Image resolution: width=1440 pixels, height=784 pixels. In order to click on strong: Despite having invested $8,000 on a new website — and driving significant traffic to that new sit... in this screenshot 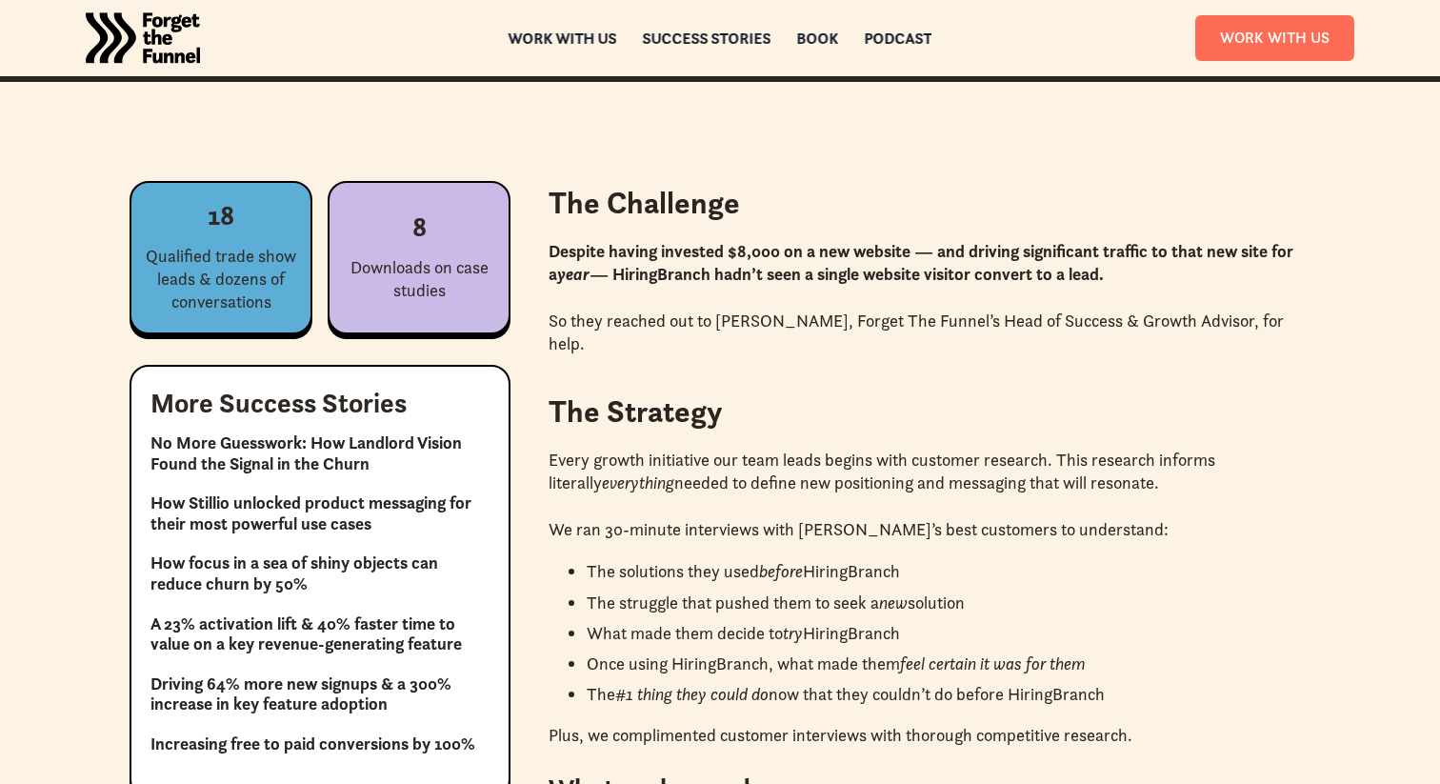, I will do `click(921, 262)`.